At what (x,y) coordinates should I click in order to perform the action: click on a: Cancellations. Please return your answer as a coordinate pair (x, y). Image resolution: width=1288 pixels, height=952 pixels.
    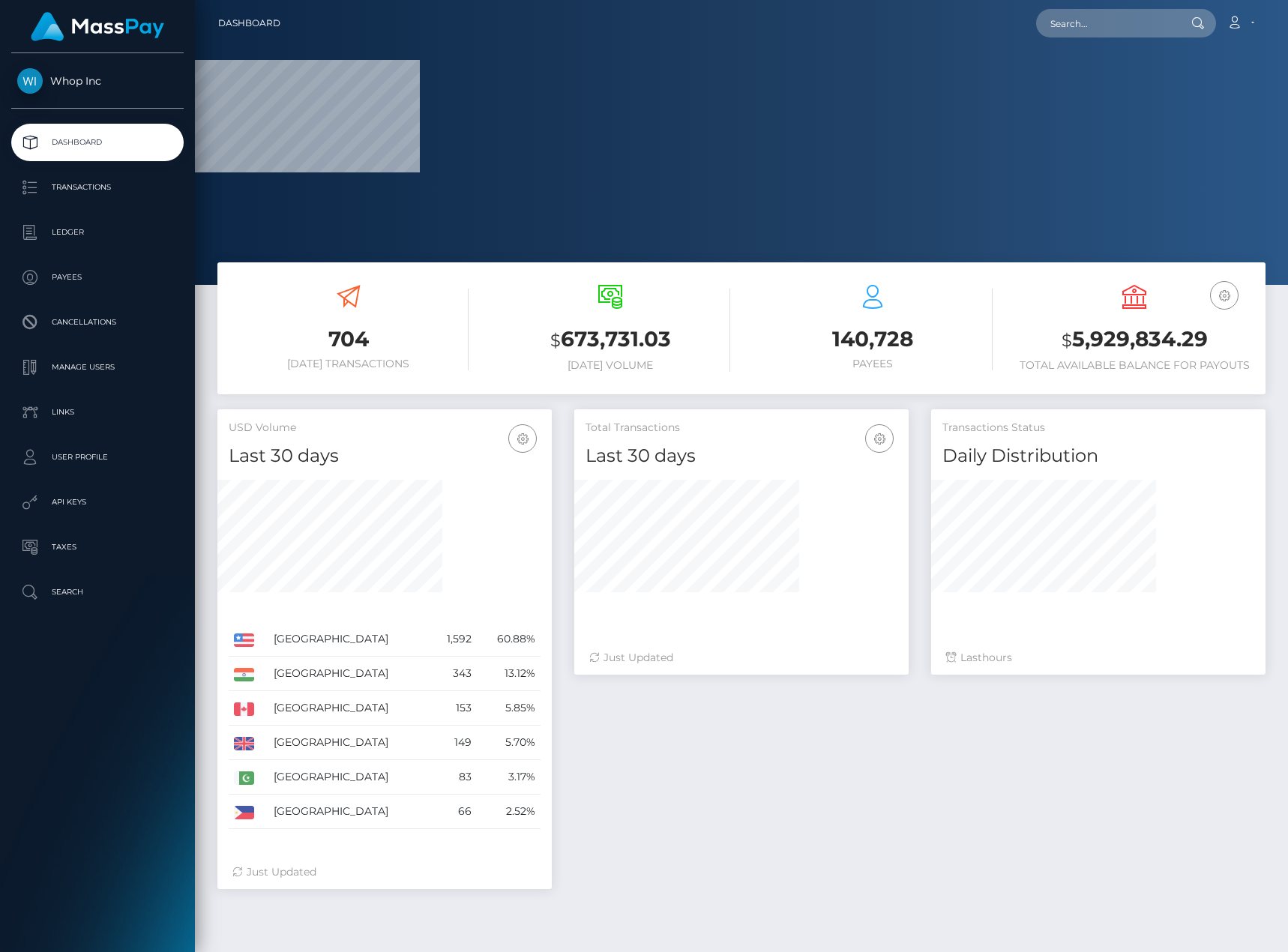
    Looking at the image, I should click on (98, 322).